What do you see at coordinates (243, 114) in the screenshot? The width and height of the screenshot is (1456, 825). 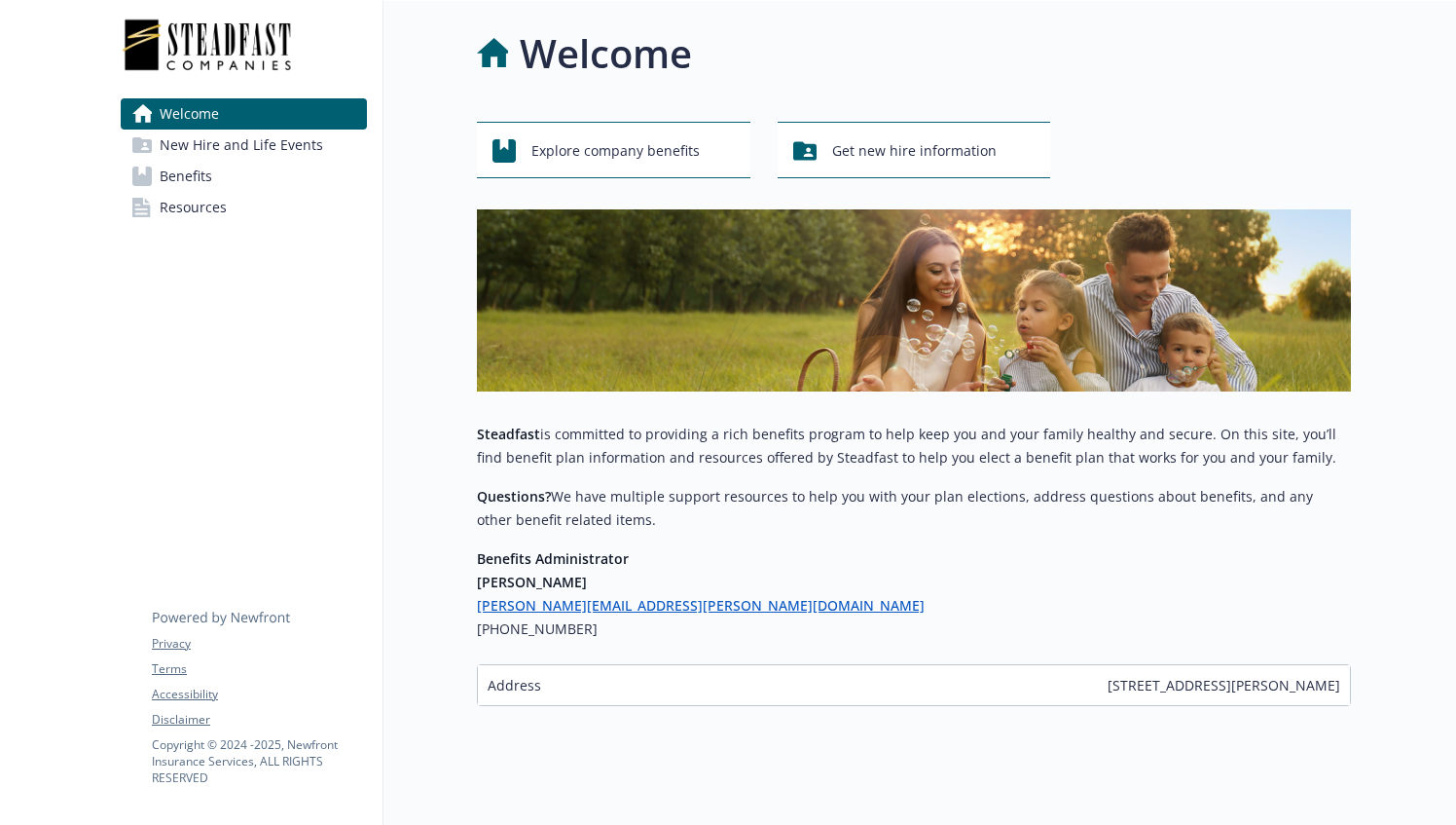 I see `a: Welcome` at bounding box center [243, 114].